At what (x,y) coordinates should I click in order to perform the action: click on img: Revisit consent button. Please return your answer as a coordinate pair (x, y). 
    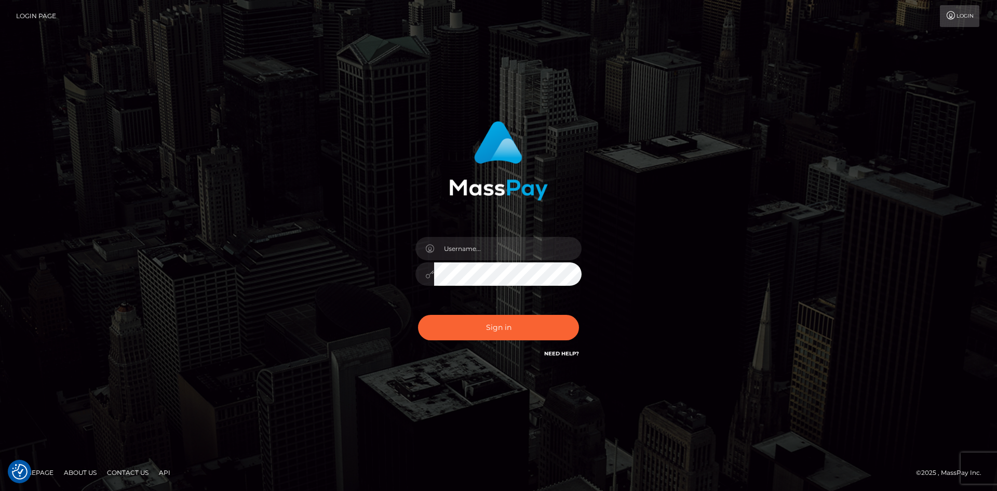
    Looking at the image, I should click on (20, 471).